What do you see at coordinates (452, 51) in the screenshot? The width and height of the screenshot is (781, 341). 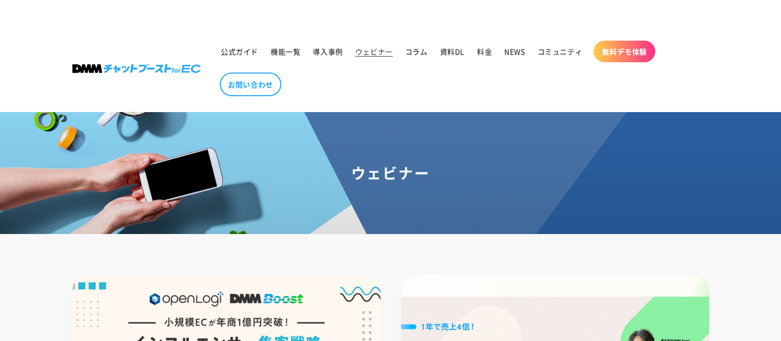 I see `span: 資料DL` at bounding box center [452, 51].